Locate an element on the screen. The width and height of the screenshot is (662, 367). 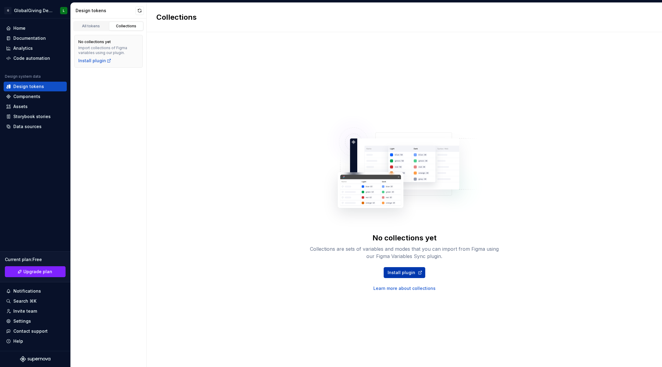
div: Invite team is located at coordinates (25, 311).